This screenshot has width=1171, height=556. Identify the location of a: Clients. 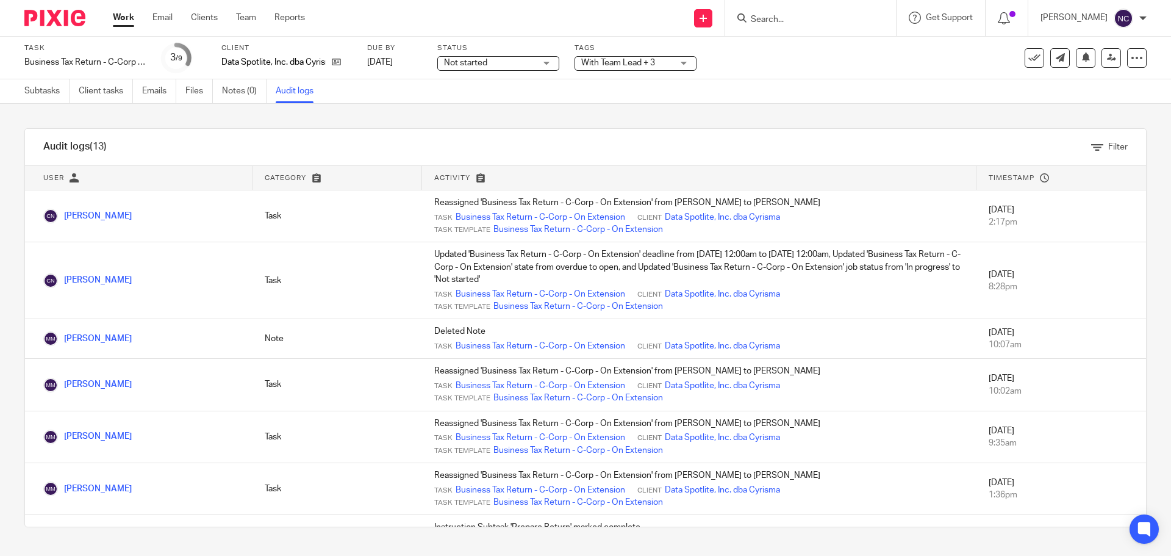
(204, 18).